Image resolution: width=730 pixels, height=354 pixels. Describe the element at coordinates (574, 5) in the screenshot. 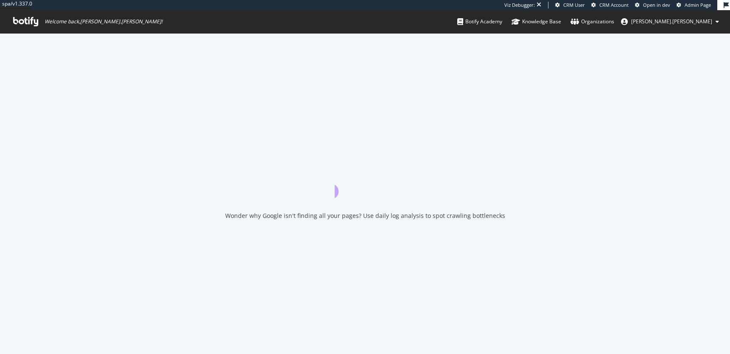

I see `span: CRM User` at that location.